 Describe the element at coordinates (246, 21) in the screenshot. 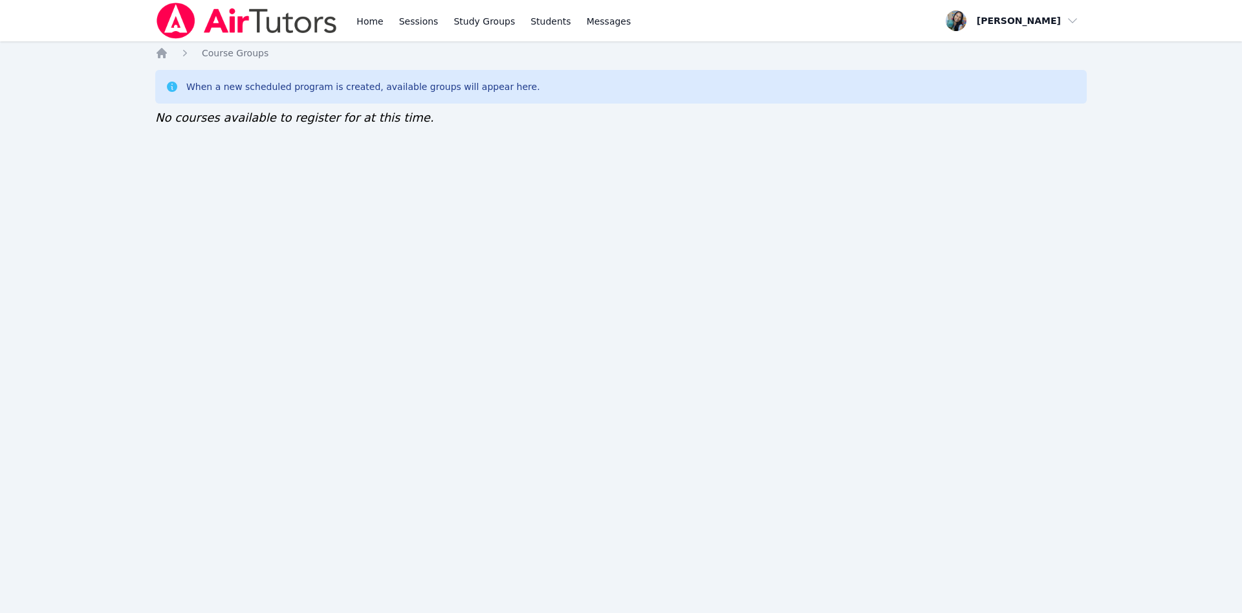

I see `img: Air Tutors` at that location.